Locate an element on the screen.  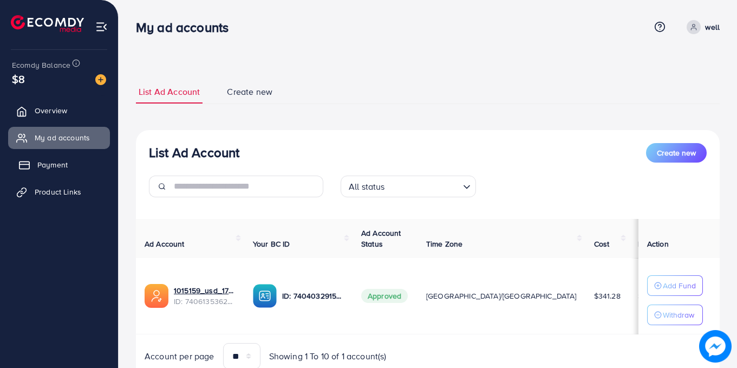
span: Overview is located at coordinates (51, 110).